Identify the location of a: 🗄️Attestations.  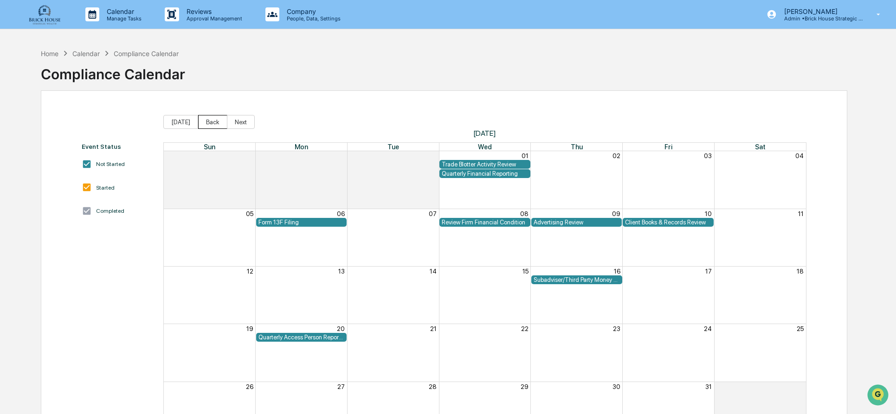
(91, 122).